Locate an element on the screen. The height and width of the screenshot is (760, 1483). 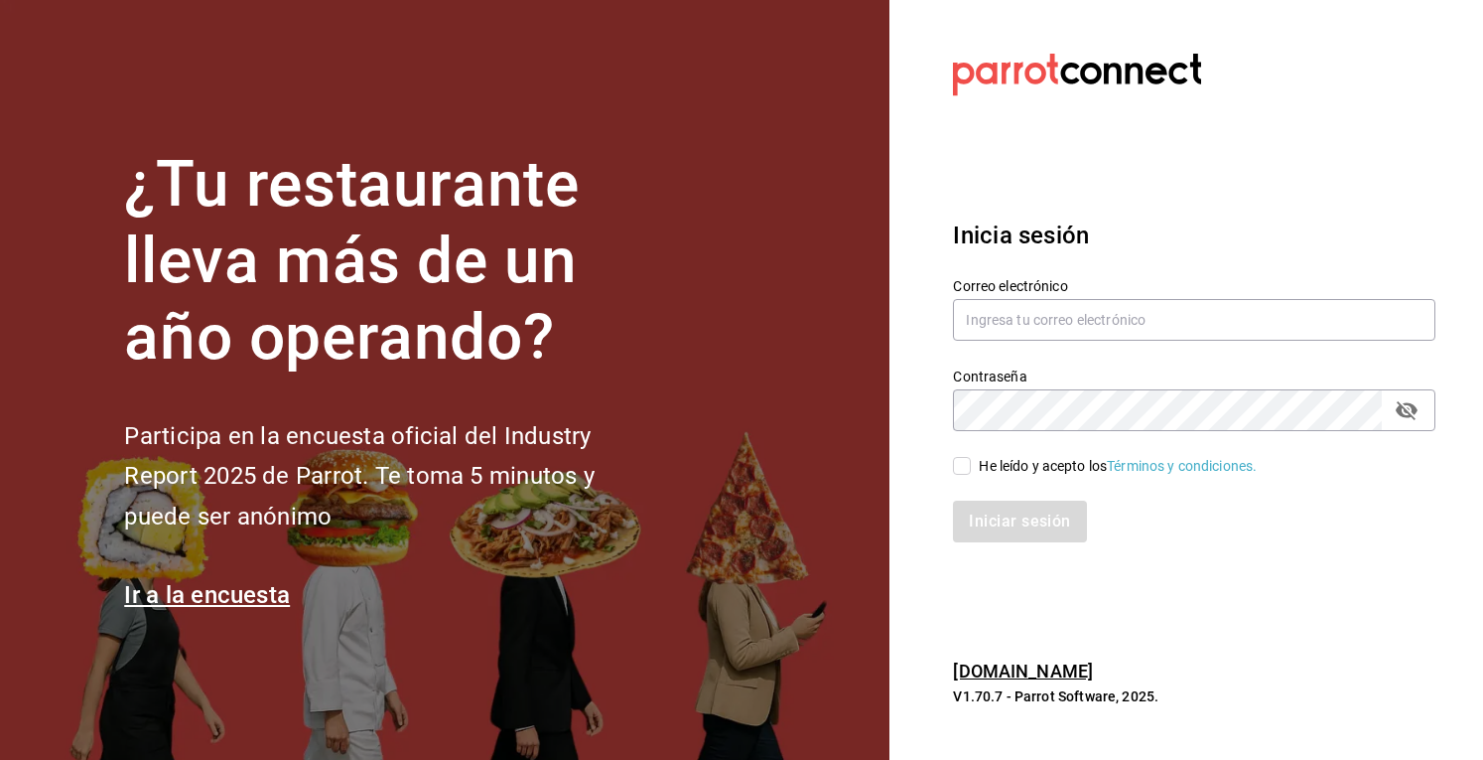
div: He leído y acepto los is located at coordinates (1118, 466).